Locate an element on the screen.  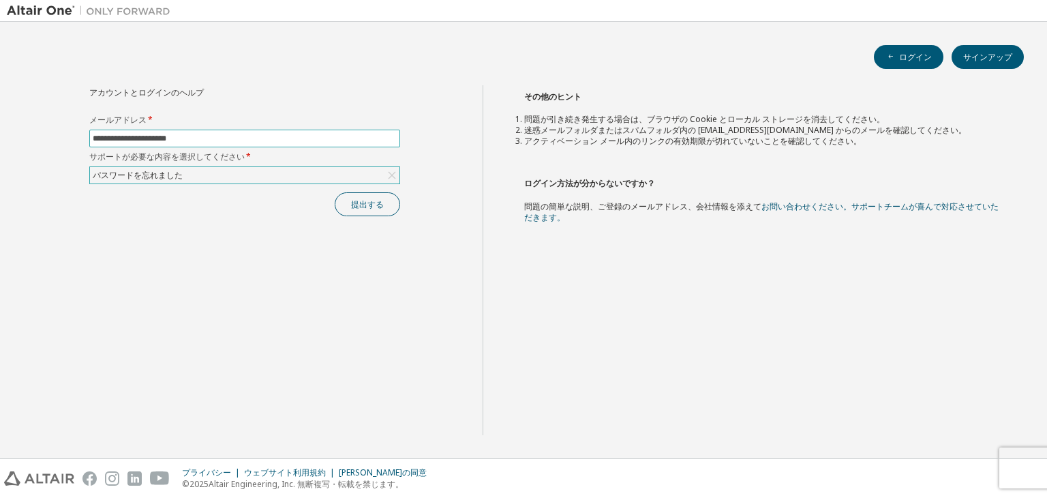
font: プライバシー is located at coordinates (207, 472).